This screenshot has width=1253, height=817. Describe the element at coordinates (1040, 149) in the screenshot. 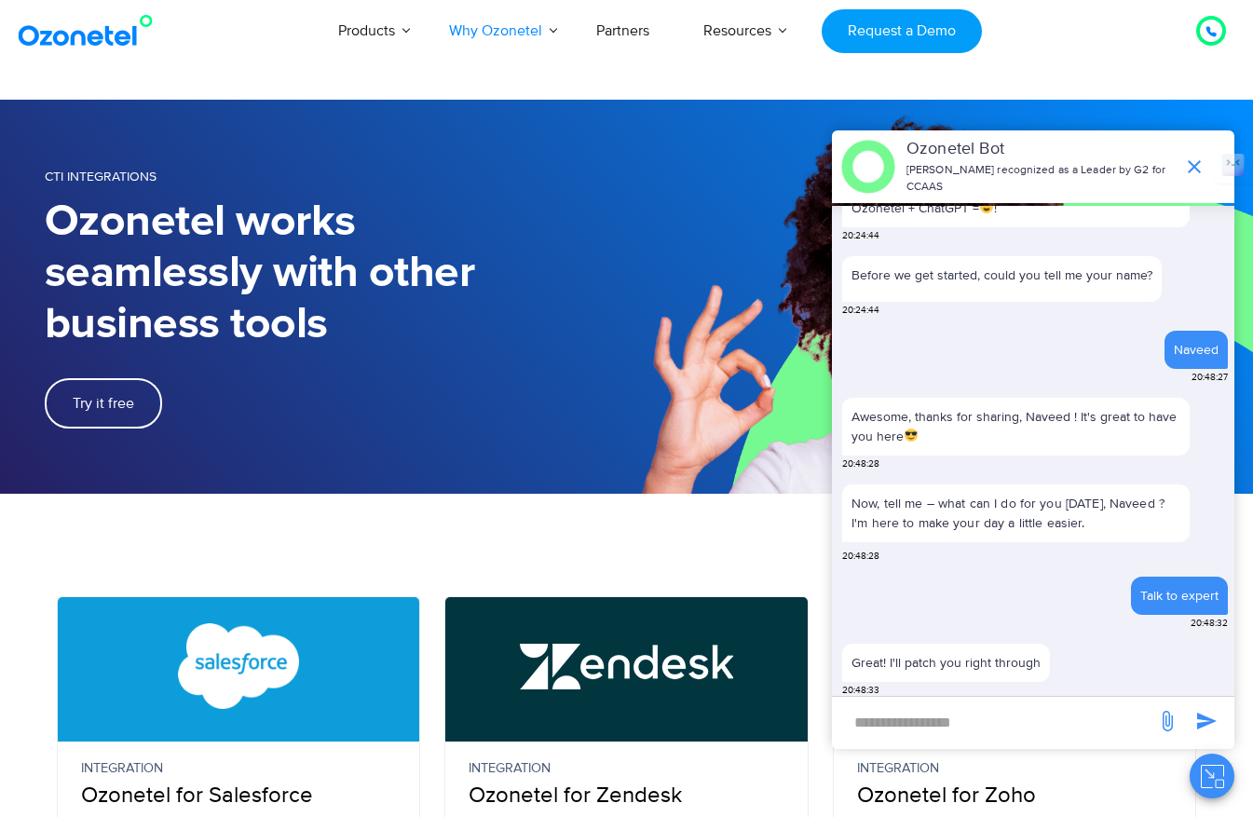

I see `p: Ozonetel Bot` at that location.